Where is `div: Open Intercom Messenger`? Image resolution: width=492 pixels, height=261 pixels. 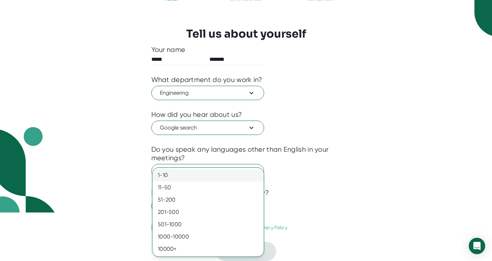 div: Open Intercom Messenger is located at coordinates (477, 246).